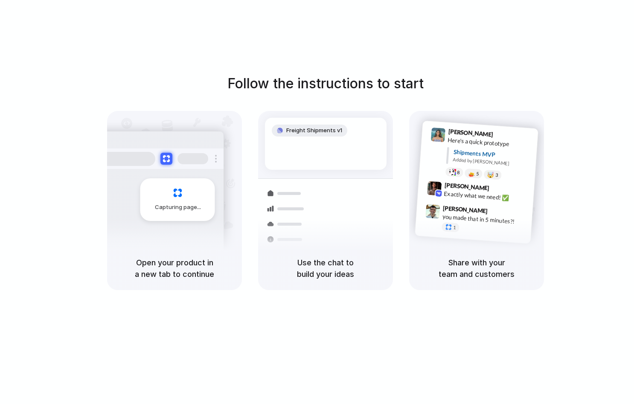  What do you see at coordinates (178, 207) in the screenshot?
I see `span: Capturing page` at bounding box center [178, 207].